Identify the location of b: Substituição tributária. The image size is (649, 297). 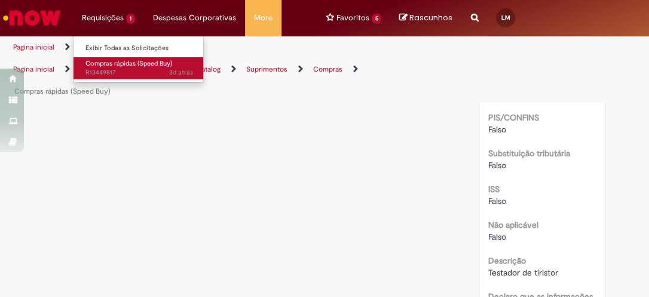
(529, 154).